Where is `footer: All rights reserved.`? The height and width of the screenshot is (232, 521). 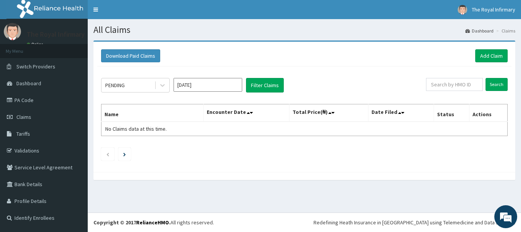
footer: All rights reserved. is located at coordinates (304, 222).